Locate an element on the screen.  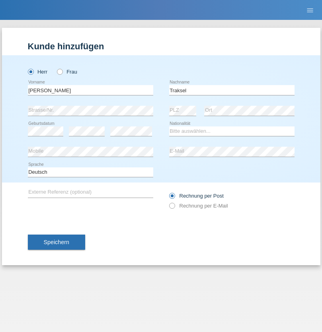
input: Herr is located at coordinates (30, 71).